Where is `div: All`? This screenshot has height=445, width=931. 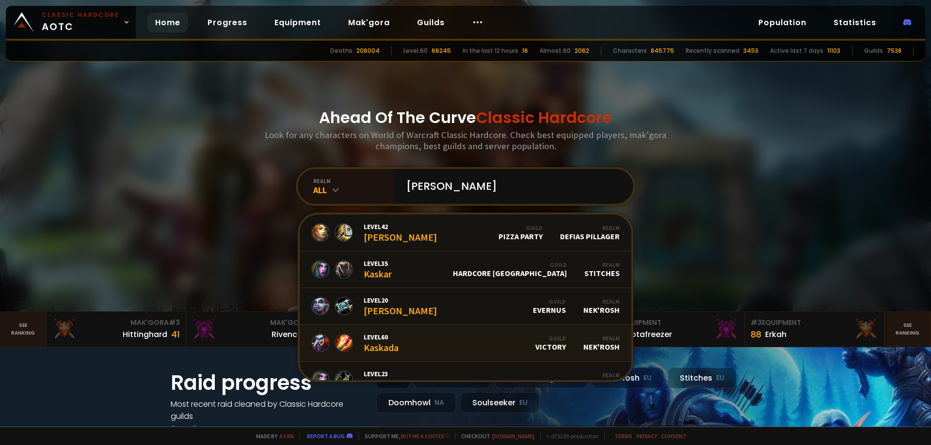 div: All is located at coordinates (354, 190).